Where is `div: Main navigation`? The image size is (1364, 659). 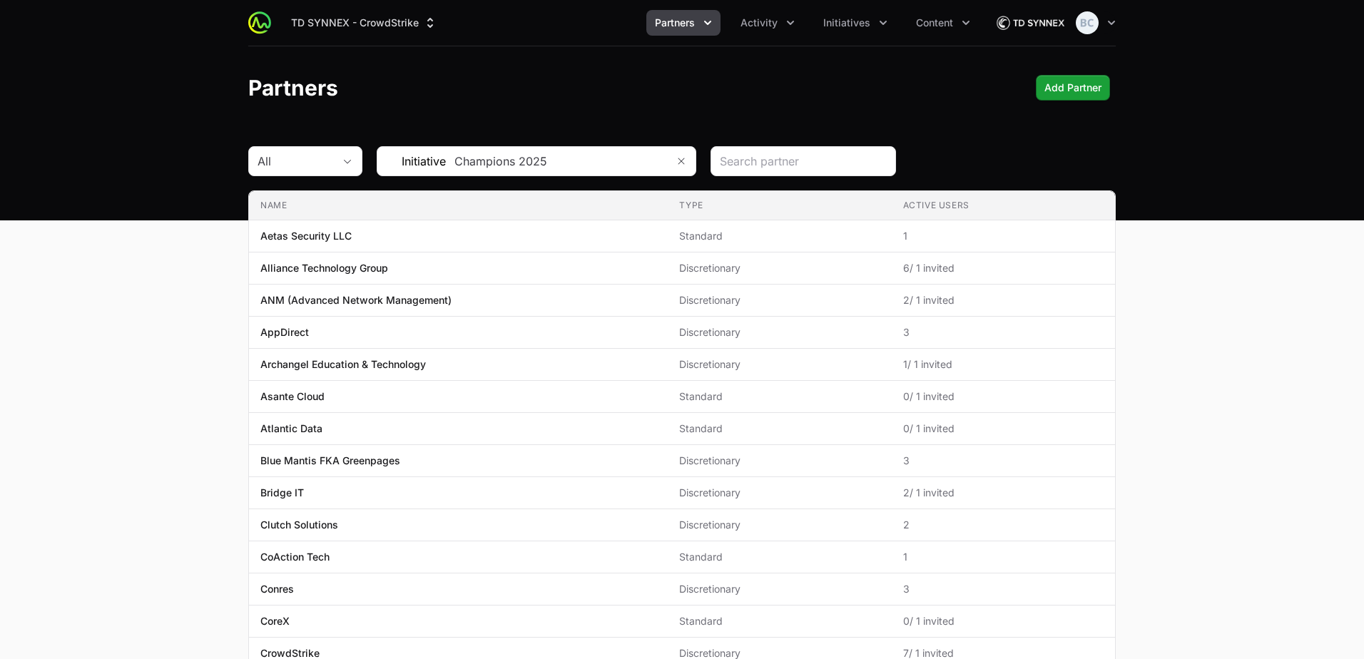 div: Main navigation is located at coordinates (625, 23).